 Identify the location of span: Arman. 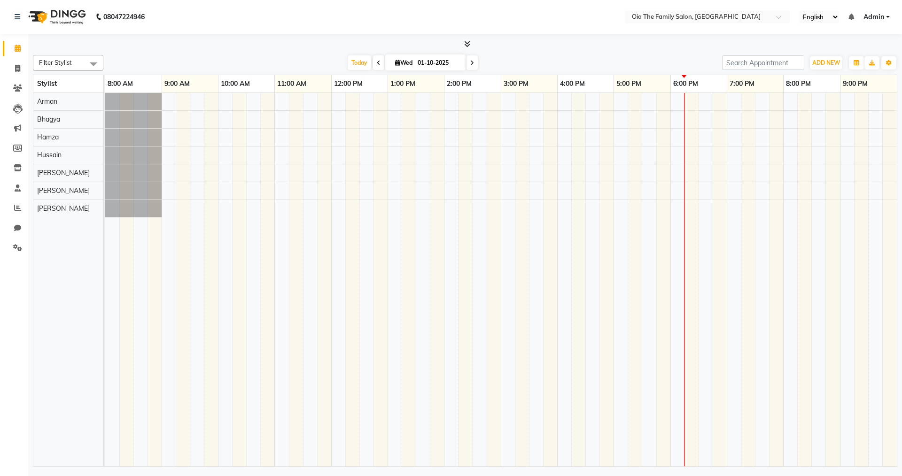
(47, 101).